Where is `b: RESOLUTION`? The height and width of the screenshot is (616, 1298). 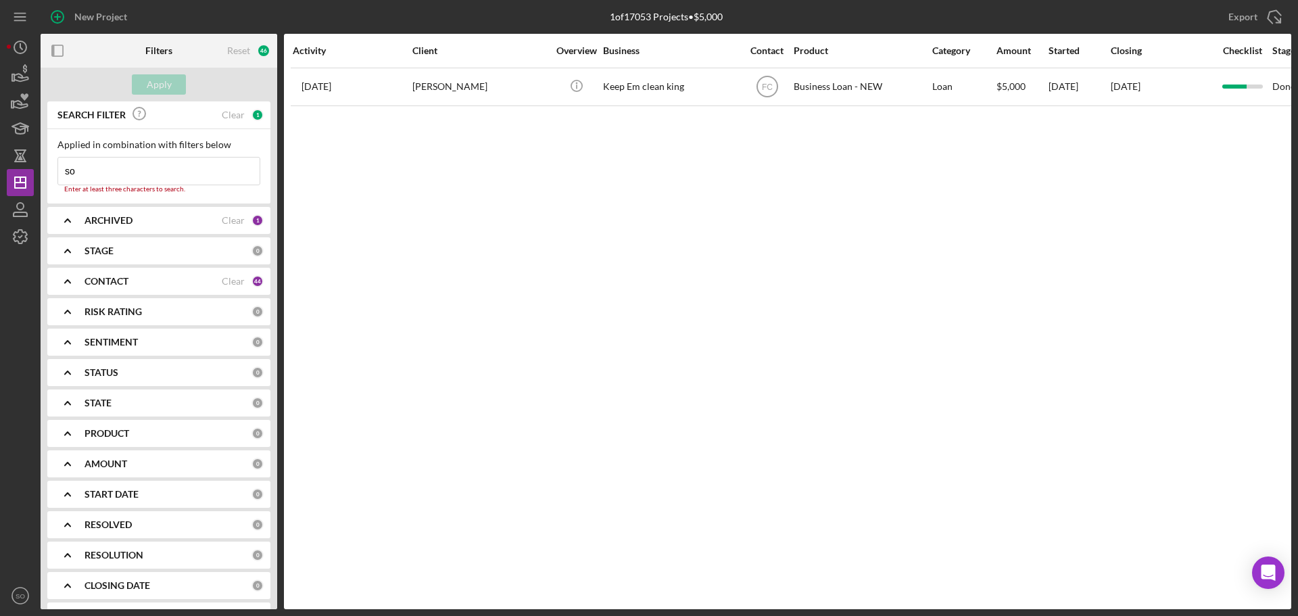 b: RESOLUTION is located at coordinates (114, 555).